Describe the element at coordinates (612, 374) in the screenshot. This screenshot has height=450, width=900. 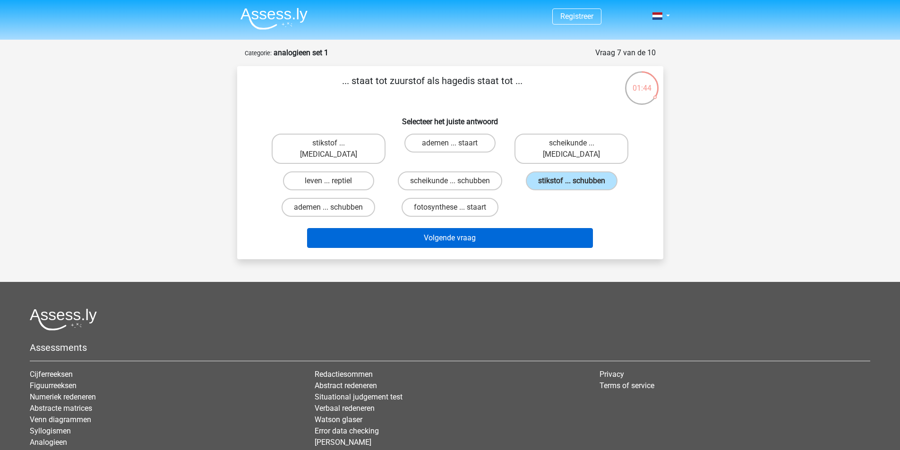
I see `a: Privacy` at that location.